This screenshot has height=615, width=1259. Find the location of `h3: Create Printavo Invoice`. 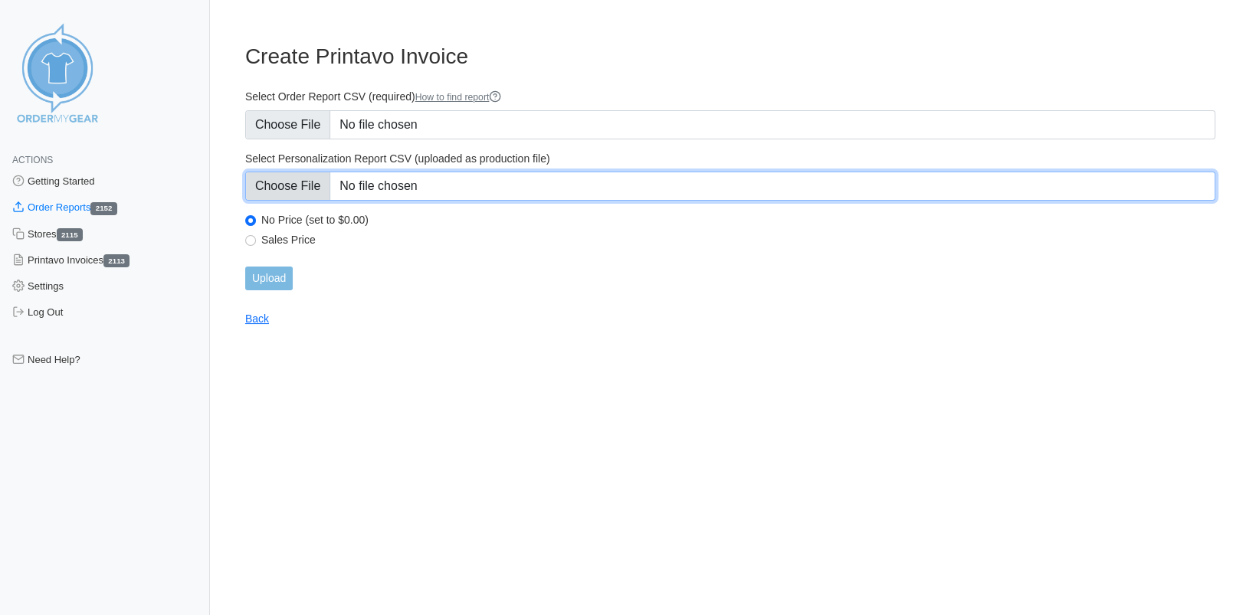

h3: Create Printavo Invoice is located at coordinates (730, 57).